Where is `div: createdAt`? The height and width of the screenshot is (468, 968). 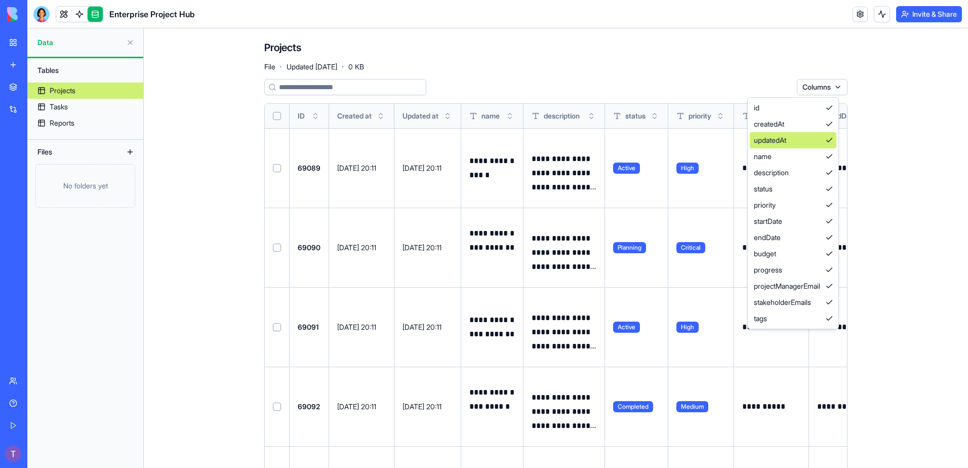 div: createdAt is located at coordinates (793, 124).